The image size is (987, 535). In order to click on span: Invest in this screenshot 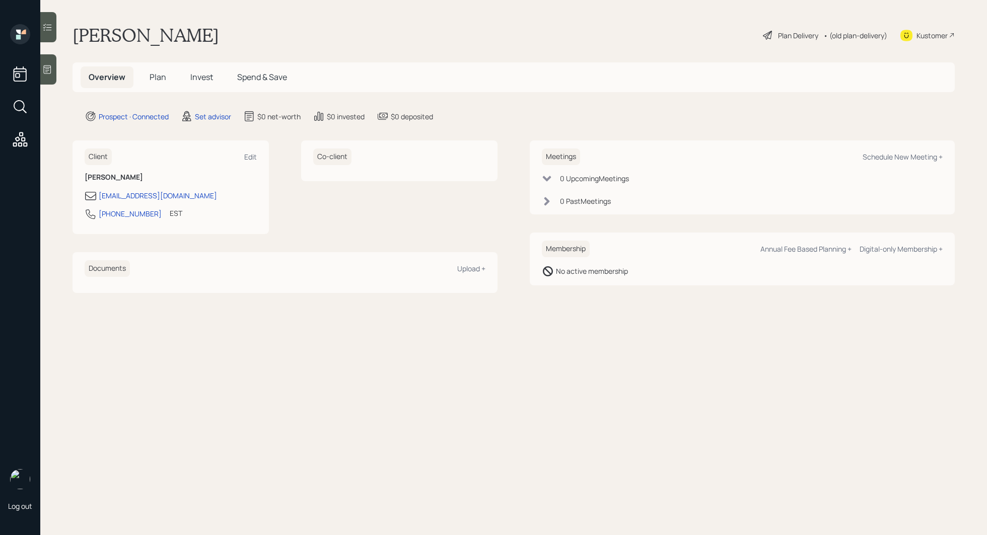, I will do `click(201, 77)`.